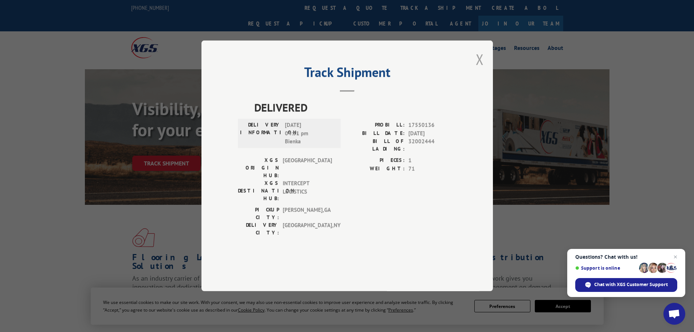 This screenshot has height=332, width=694. I want to click on span: 17550136, so click(433, 125).